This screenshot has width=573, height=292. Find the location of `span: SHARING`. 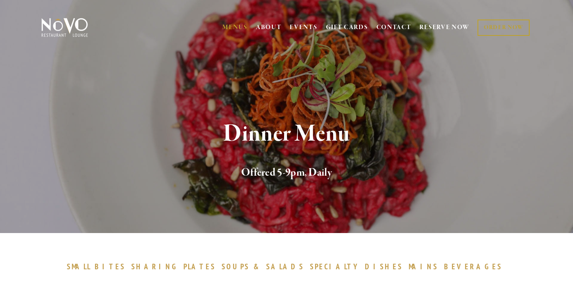

span: SHARING is located at coordinates (156, 266).